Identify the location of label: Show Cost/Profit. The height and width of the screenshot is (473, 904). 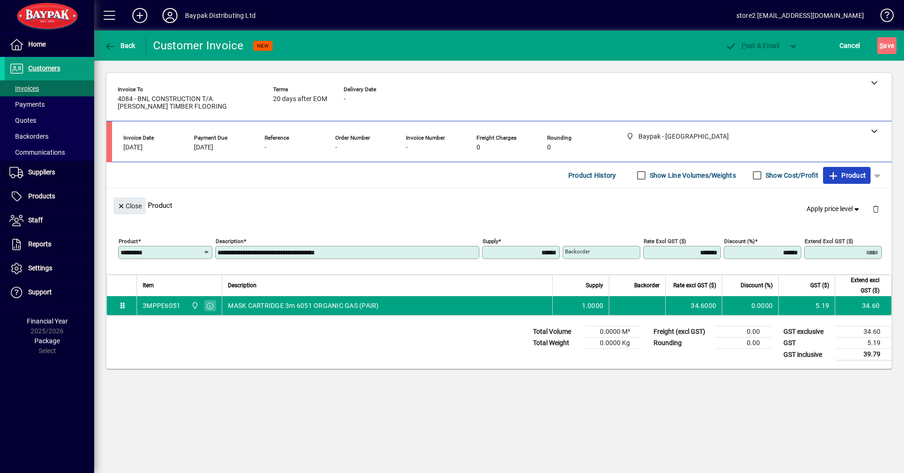
(791, 176).